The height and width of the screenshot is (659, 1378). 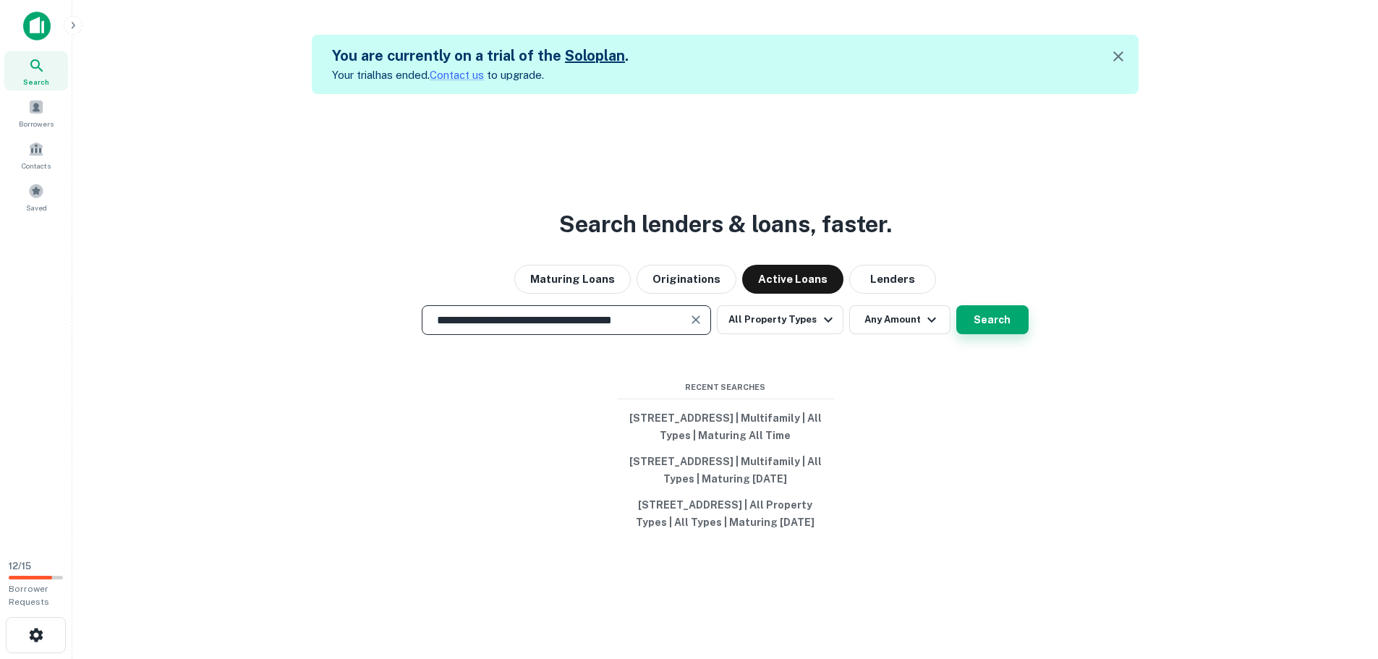 I want to click on button: Search, so click(x=992, y=320).